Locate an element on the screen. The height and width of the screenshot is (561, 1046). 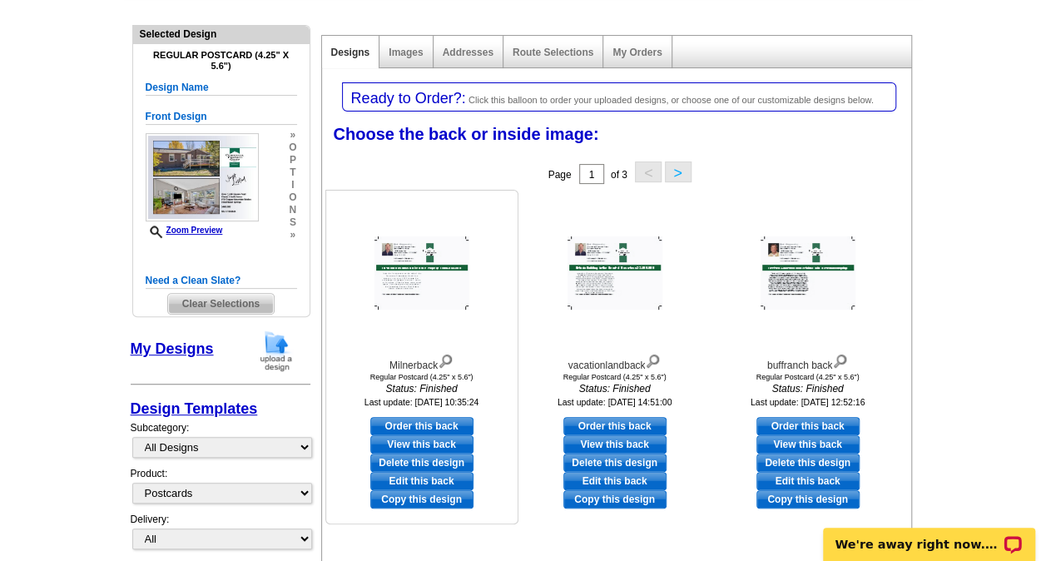
div: Subcategory: is located at coordinates (221, 443).